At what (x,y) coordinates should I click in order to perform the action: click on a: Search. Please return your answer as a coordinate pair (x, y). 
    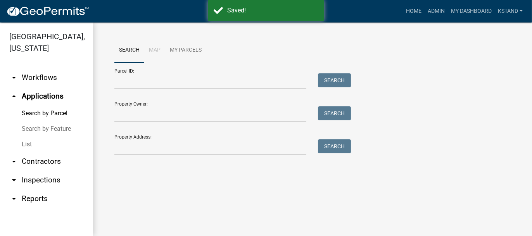
    Looking at the image, I should click on (129, 50).